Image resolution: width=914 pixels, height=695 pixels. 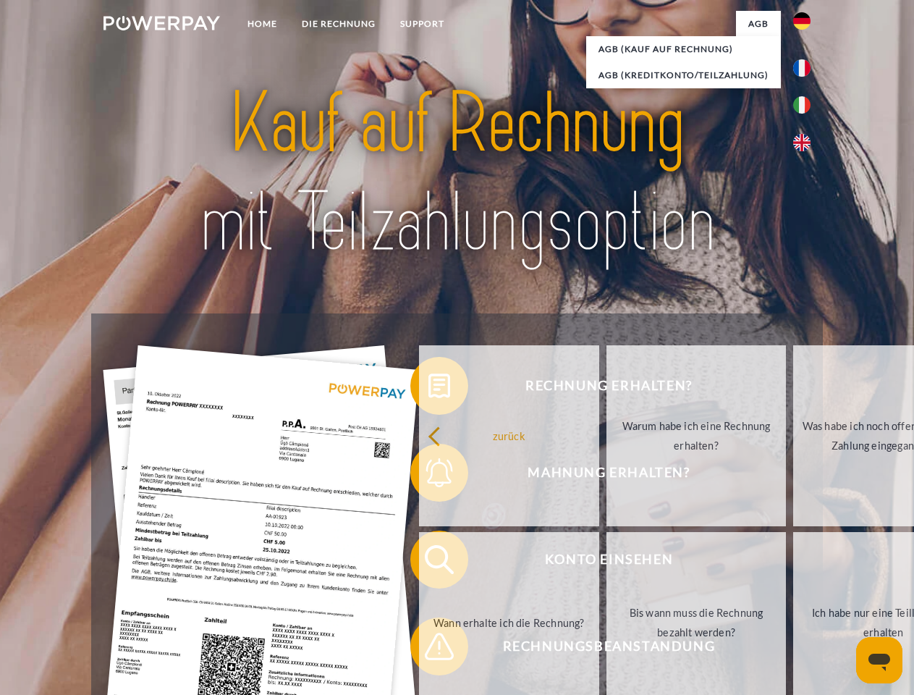 I want to click on a: DIE RECHNUNG, so click(x=339, y=24).